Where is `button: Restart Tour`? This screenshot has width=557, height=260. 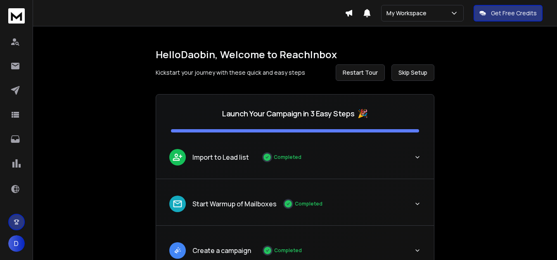 button: Restart Tour is located at coordinates (360, 73).